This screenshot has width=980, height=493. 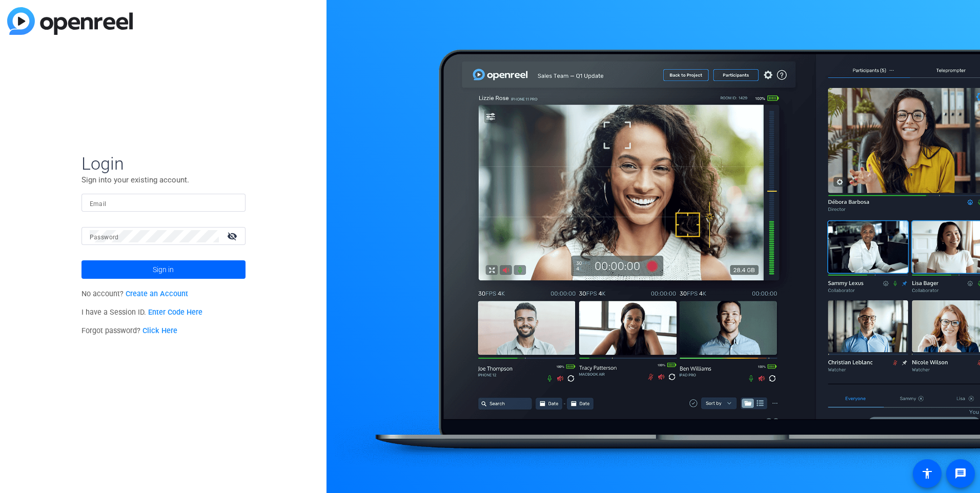 What do you see at coordinates (233, 236) in the screenshot?
I see `mat-icon: visibility_off` at bounding box center [233, 236].